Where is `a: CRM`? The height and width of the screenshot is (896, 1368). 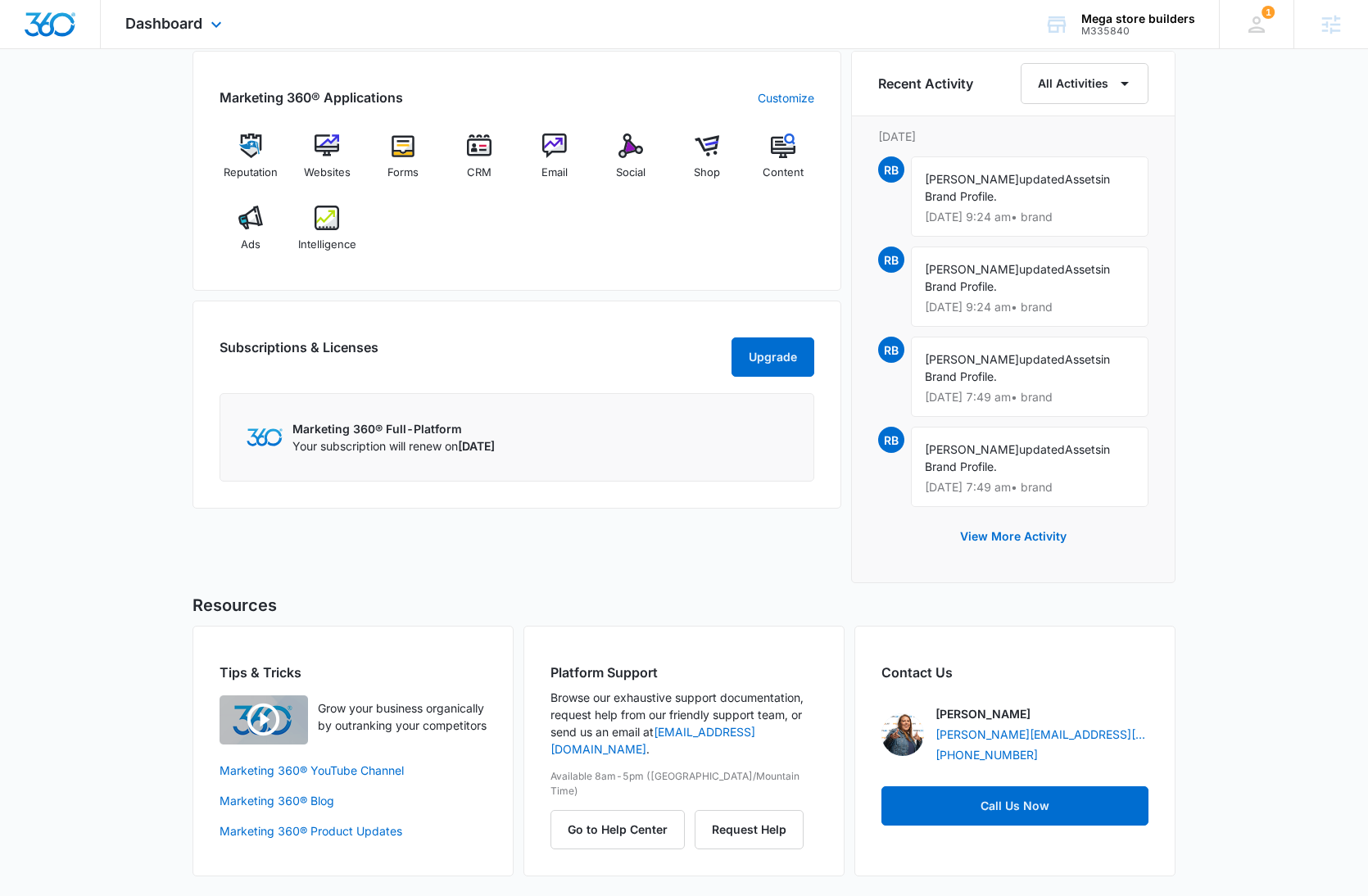
a: CRM is located at coordinates (479, 163).